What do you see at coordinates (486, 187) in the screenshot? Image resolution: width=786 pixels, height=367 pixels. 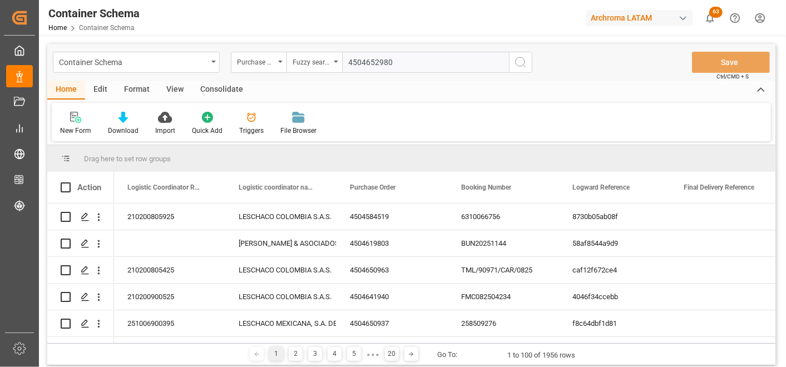 I see `span: Booking Number` at bounding box center [486, 187].